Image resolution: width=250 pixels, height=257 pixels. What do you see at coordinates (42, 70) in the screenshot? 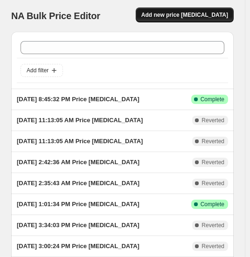
I see `button: Add filter` at bounding box center [42, 70].